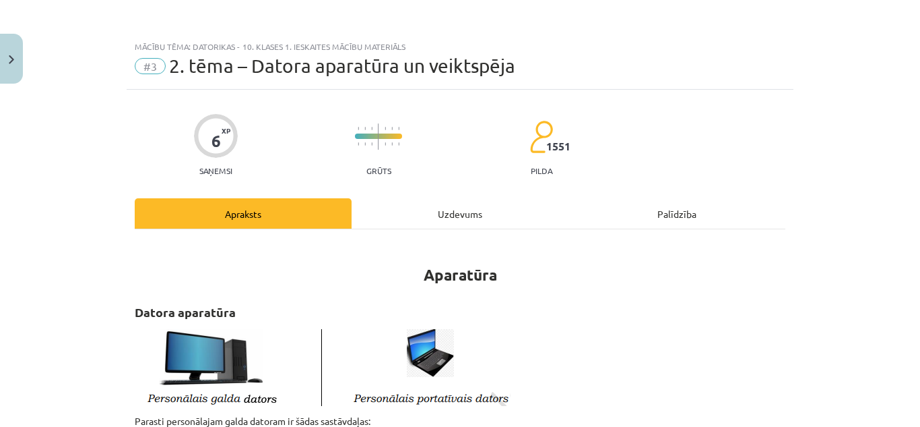 The height and width of the screenshot is (427, 920). I want to click on img: students-c634bb4e5e11cddfef0936a35e636f08e4e9abd3cc4e673bd6f9a4125e45ecb1.svg, so click(541, 137).